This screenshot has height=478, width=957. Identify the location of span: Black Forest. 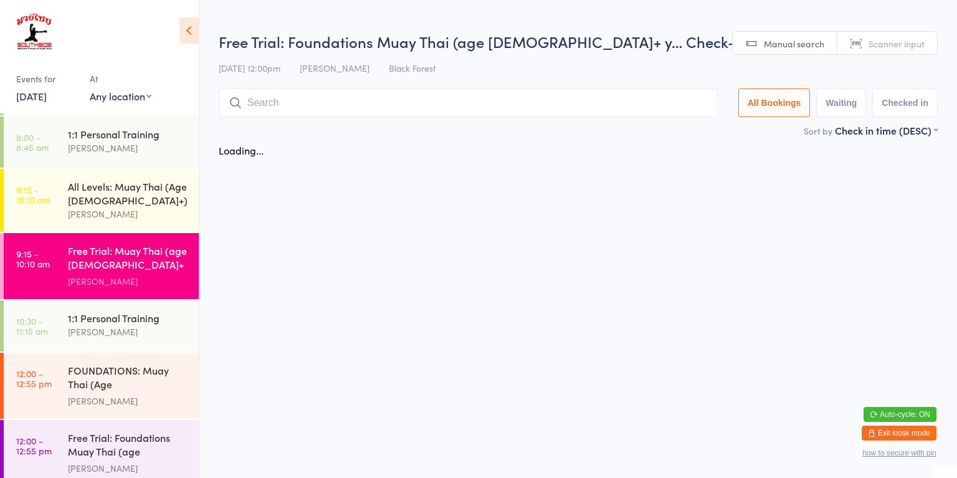
(412, 68).